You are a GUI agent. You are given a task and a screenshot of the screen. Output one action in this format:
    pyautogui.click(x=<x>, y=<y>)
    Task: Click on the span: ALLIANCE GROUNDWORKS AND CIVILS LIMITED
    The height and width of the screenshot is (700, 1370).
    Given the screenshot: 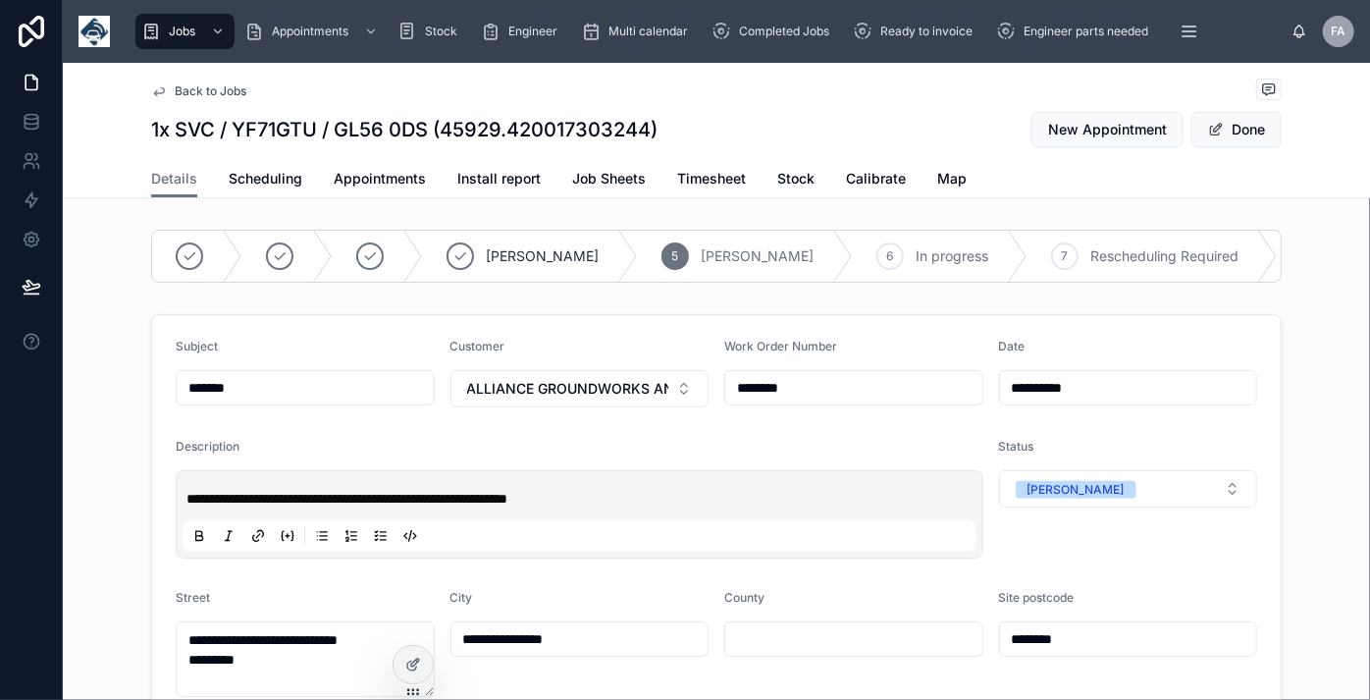 What is the action you would take?
    pyautogui.click(x=568, y=389)
    